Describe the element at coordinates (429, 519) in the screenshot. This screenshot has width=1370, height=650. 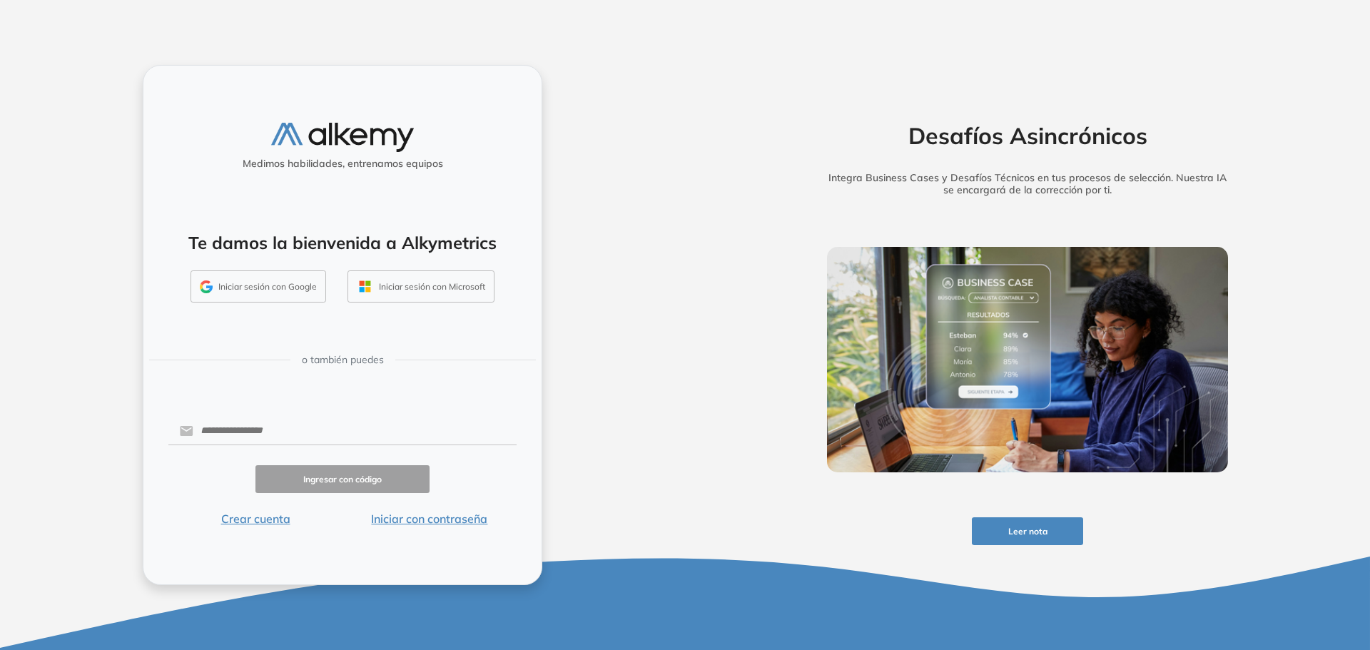
I see `button: Iniciar con contraseña` at that location.